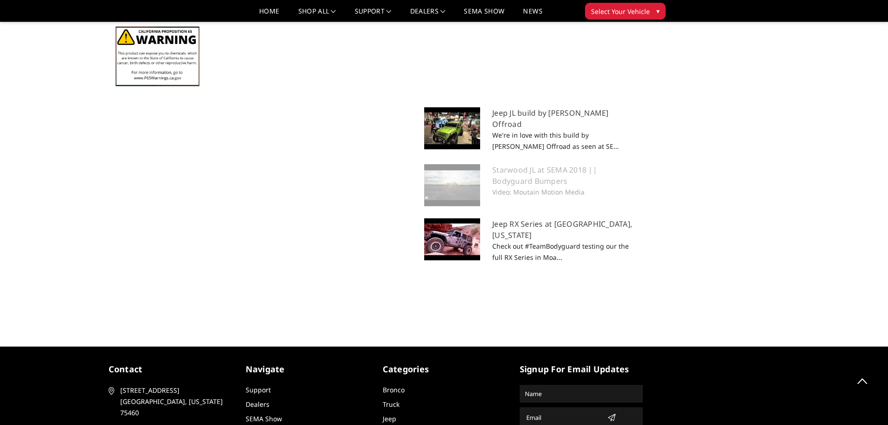 The height and width of the screenshot is (425, 888). I want to click on a: News, so click(533, 14).